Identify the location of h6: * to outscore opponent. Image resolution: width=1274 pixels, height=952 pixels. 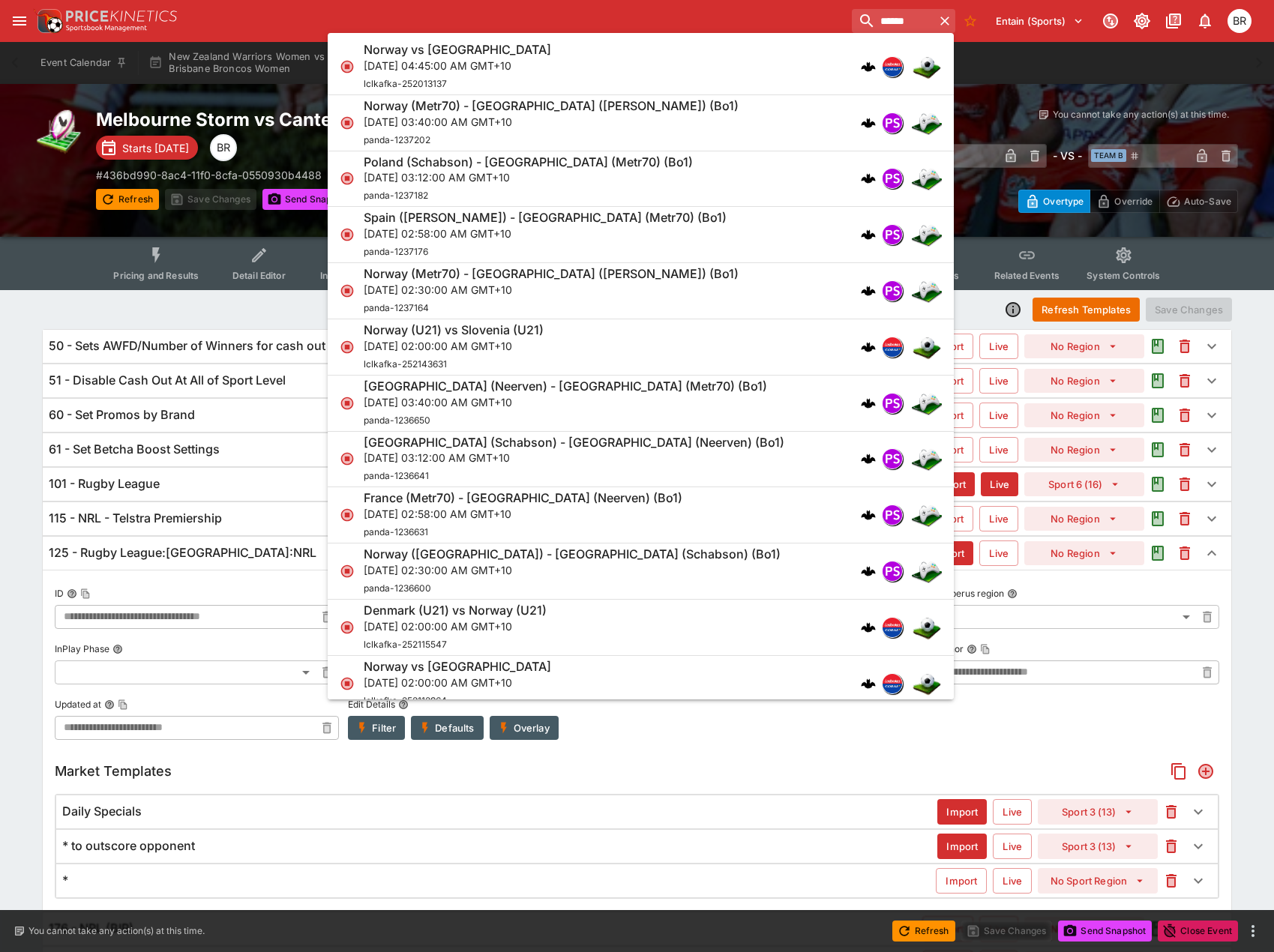
(129, 845).